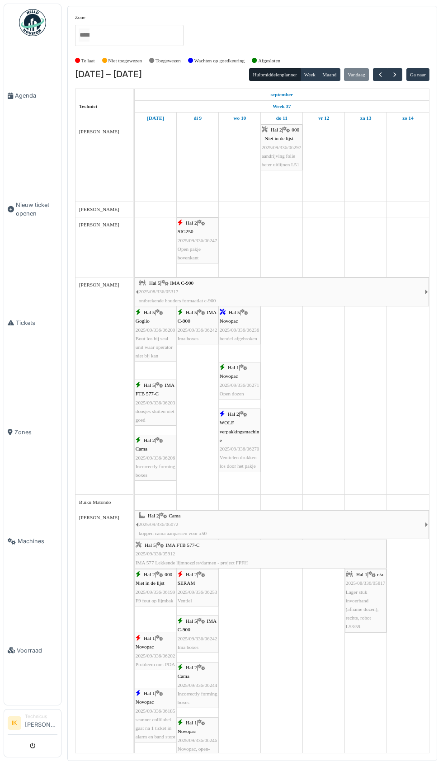 This screenshot has width=443, height=761. Describe the element at coordinates (155, 711) in the screenshot. I see `span: 2025/09/336/06185` at that location.